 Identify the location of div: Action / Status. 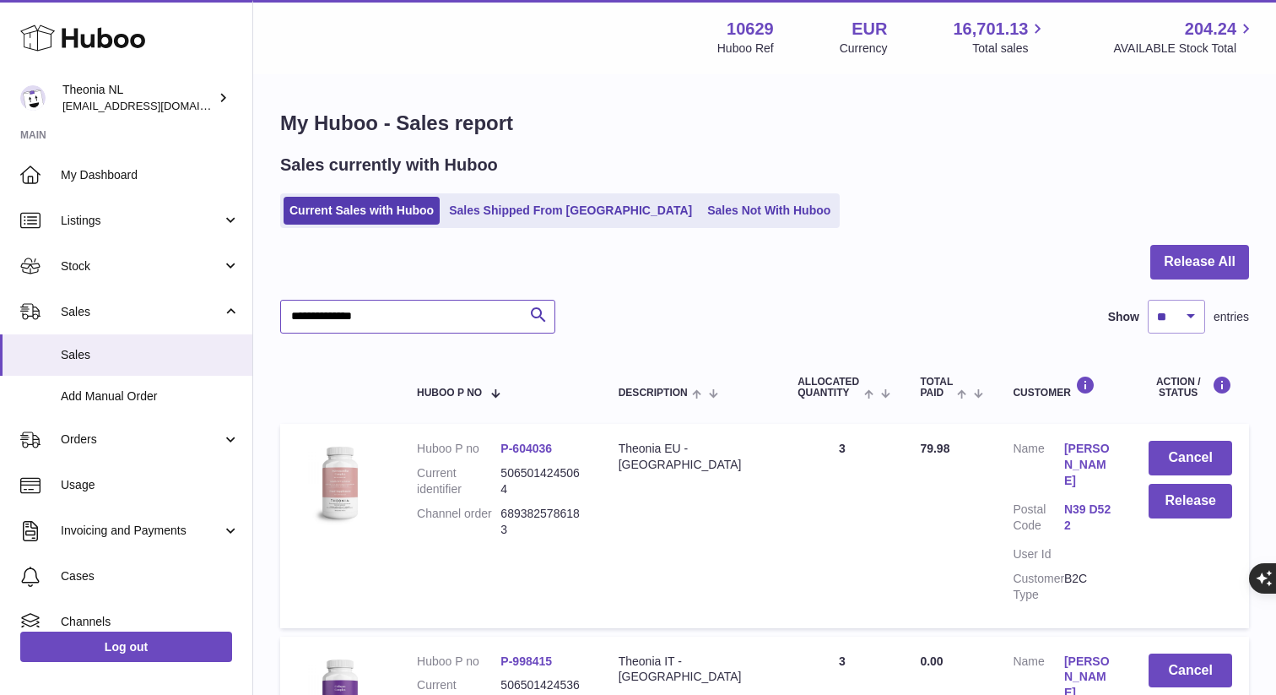
(1190, 387).